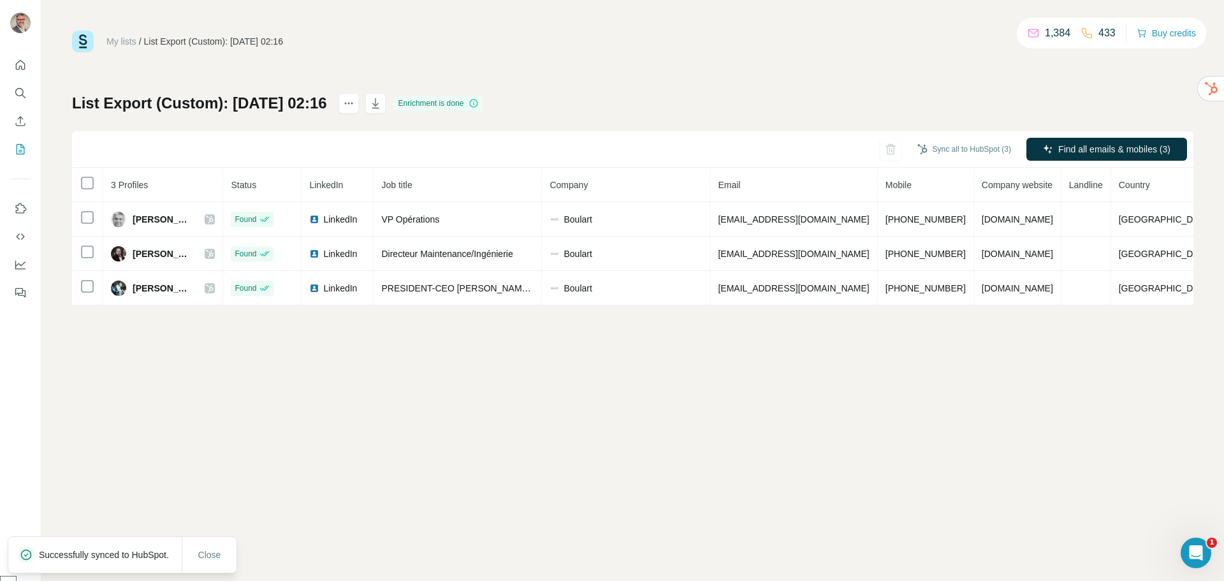 The width and height of the screenshot is (1224, 581). I want to click on button: Close, so click(210, 555).